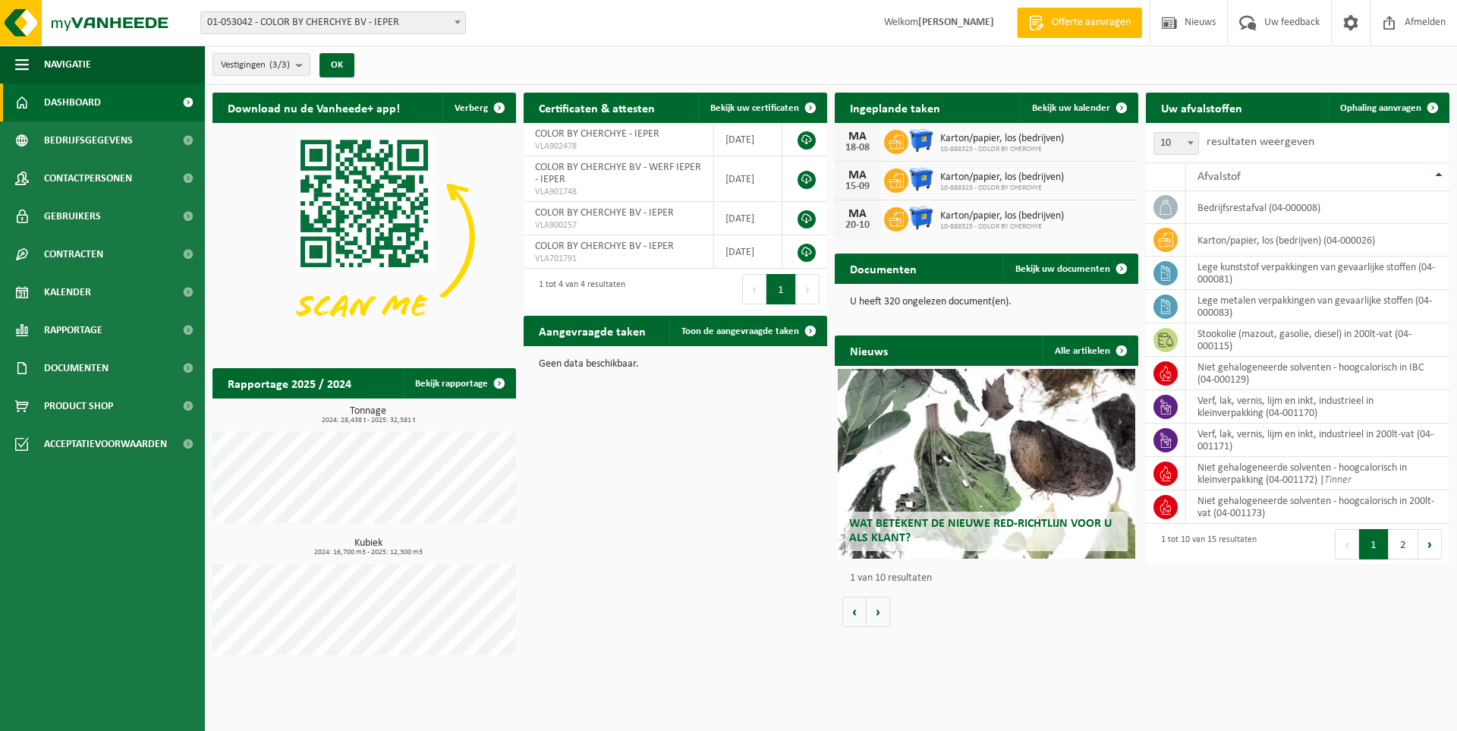  I want to click on h2: Ingeplande taken, so click(895, 107).